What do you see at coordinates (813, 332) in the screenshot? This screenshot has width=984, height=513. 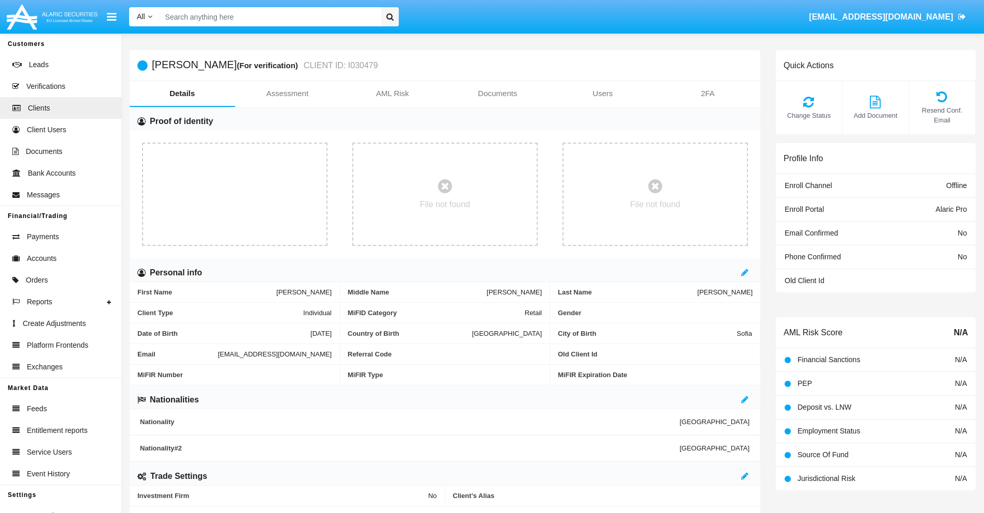 I see `h6: AML Risk Score` at bounding box center [813, 332].